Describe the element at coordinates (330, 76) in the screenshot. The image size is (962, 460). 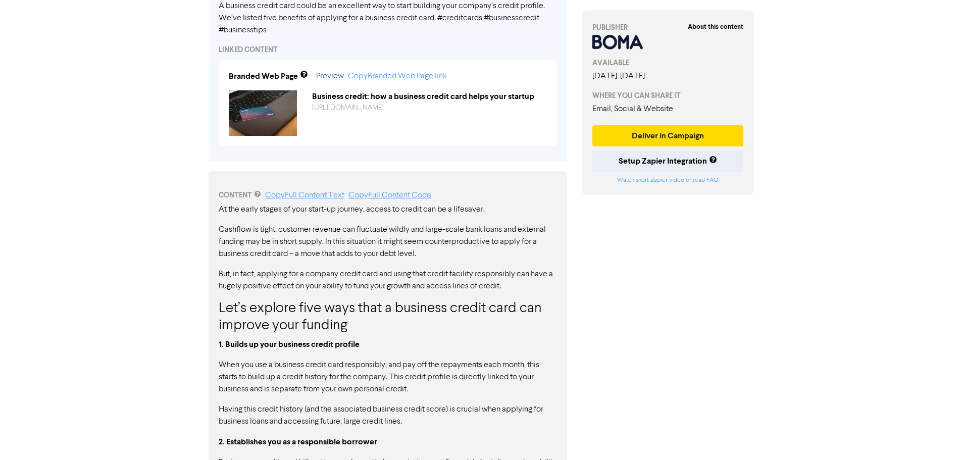
I see `a: Preview` at that location.